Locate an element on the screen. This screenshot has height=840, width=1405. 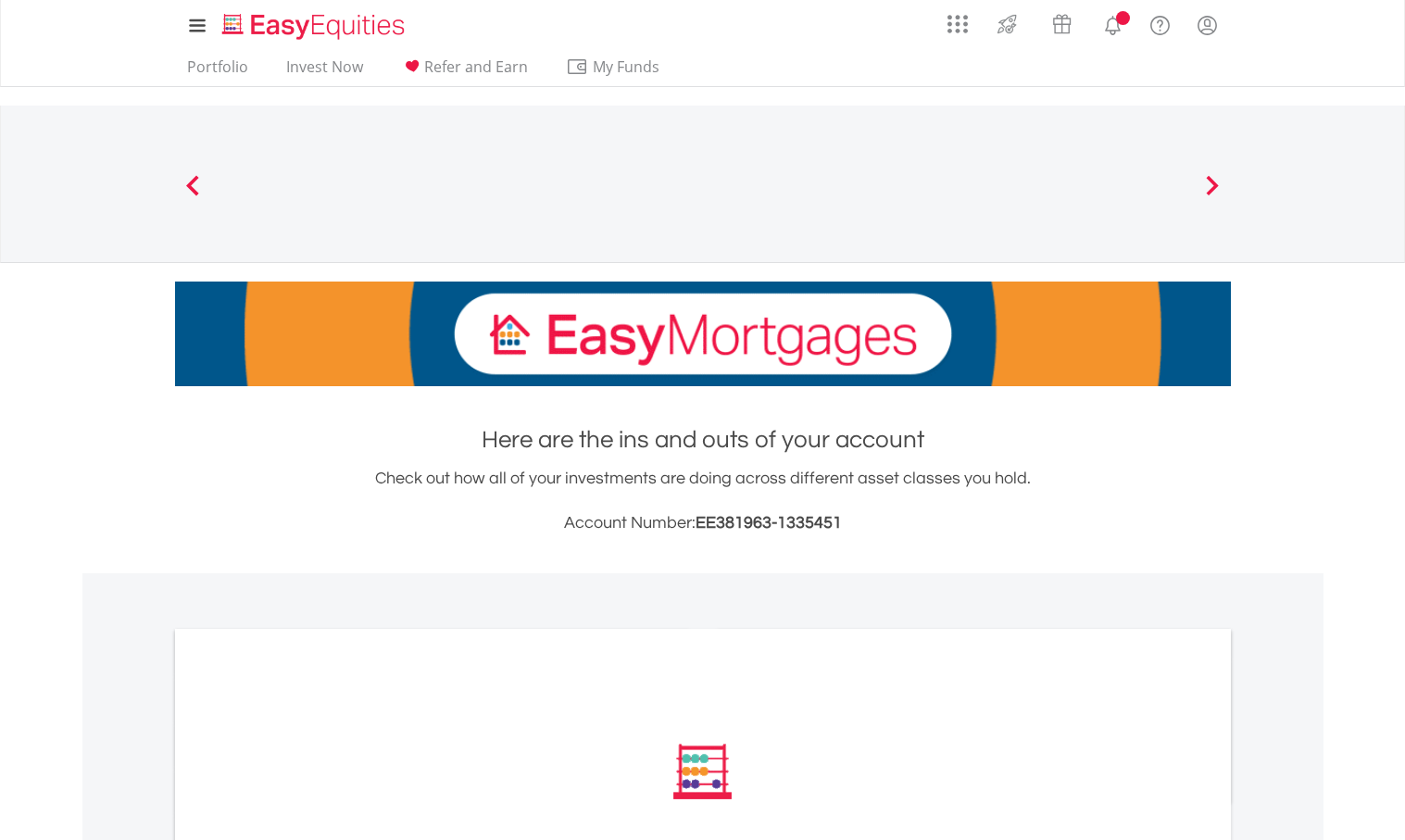
a: Notifications is located at coordinates (1113, 23).